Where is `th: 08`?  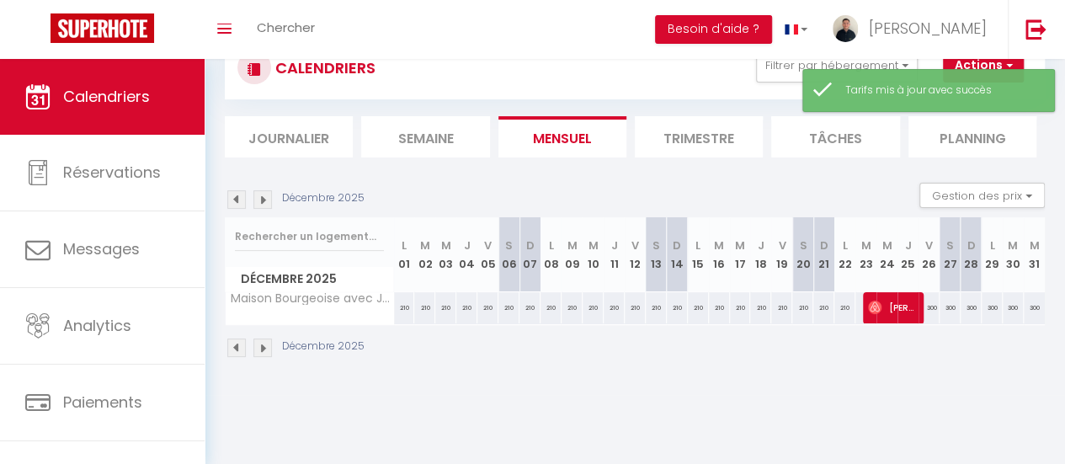
th: 08 is located at coordinates (551, 254).